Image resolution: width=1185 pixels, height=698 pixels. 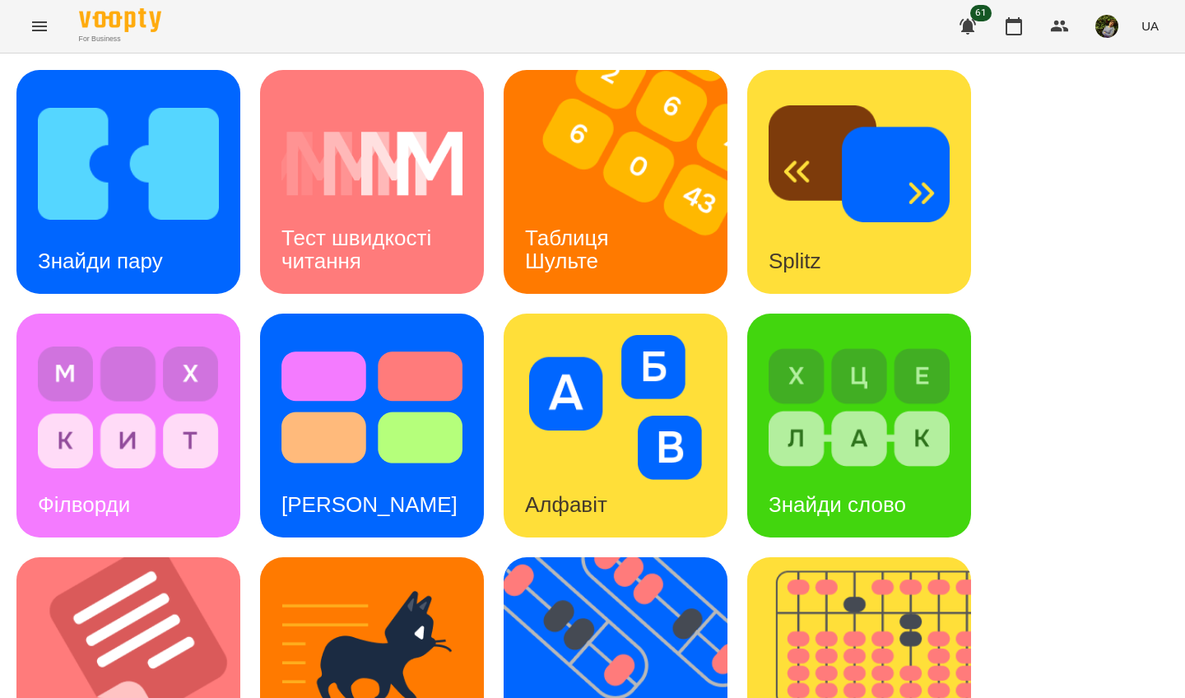 What do you see at coordinates (859, 164) in the screenshot?
I see `img: Splitz` at bounding box center [859, 164].